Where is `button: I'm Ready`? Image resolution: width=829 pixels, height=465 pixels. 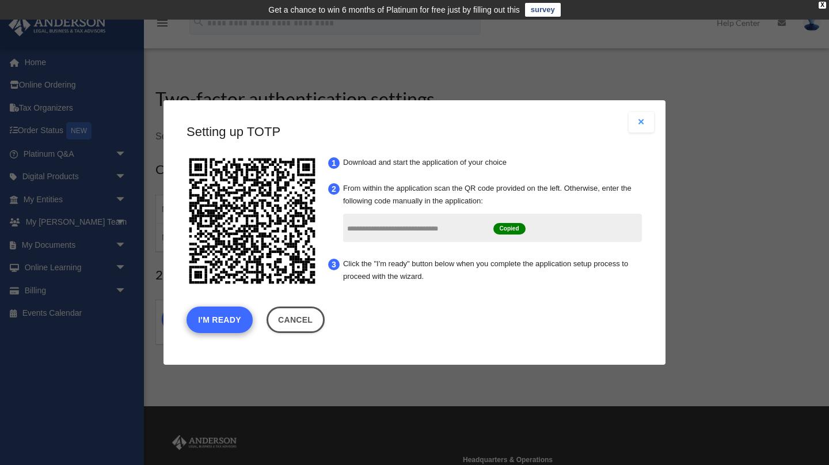 button: I'm Ready is located at coordinates (219, 320).